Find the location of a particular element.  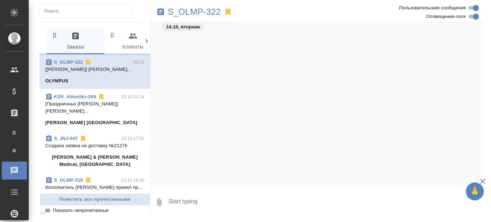

span: Показать непрочитанные is located at coordinates (80, 210).